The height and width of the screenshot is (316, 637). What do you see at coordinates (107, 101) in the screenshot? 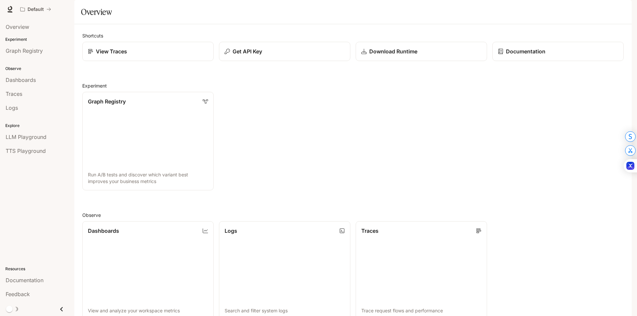
I see `p: Graph Registry` at bounding box center [107, 101].